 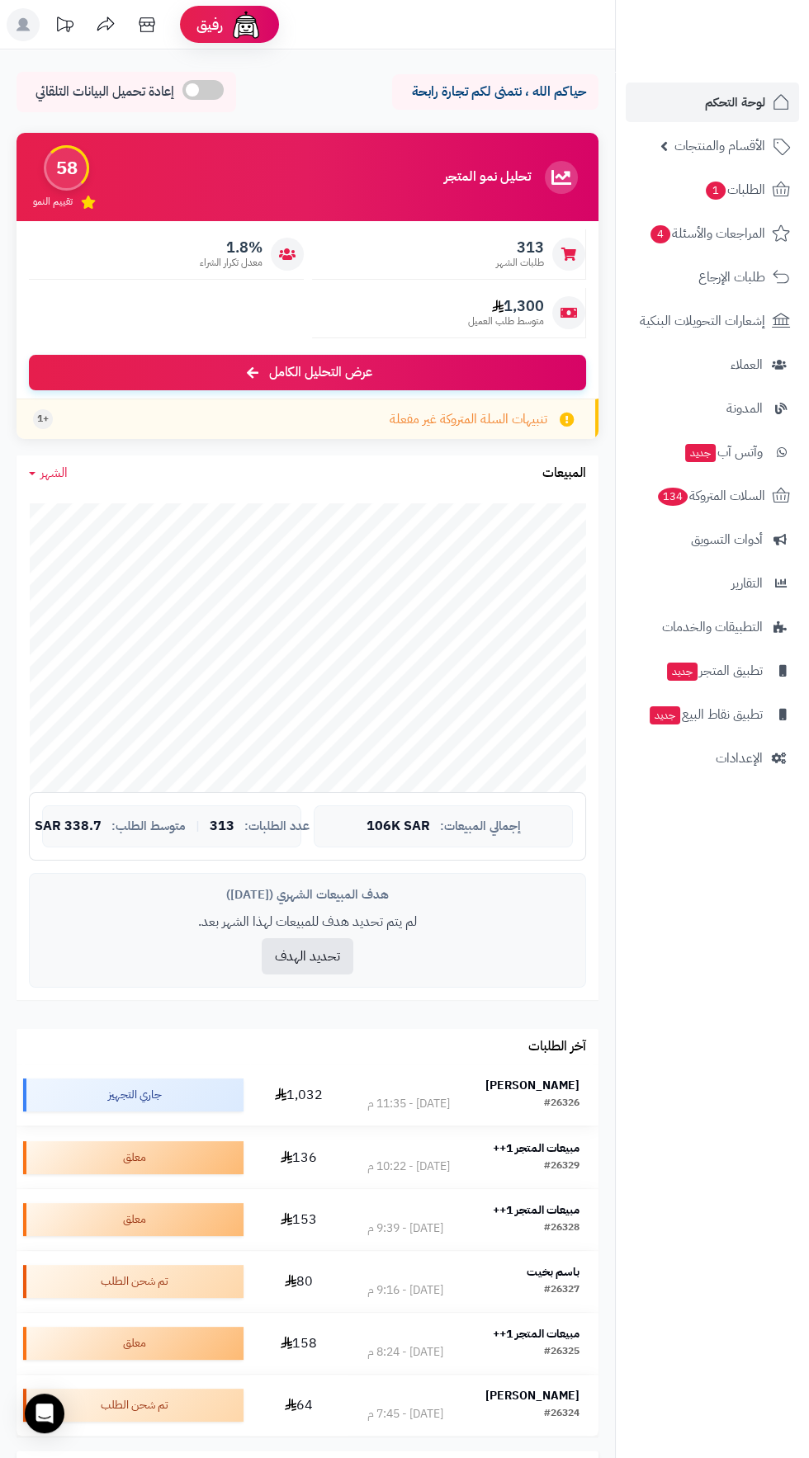 I want to click on a: الطلبات1, so click(x=712, y=190).